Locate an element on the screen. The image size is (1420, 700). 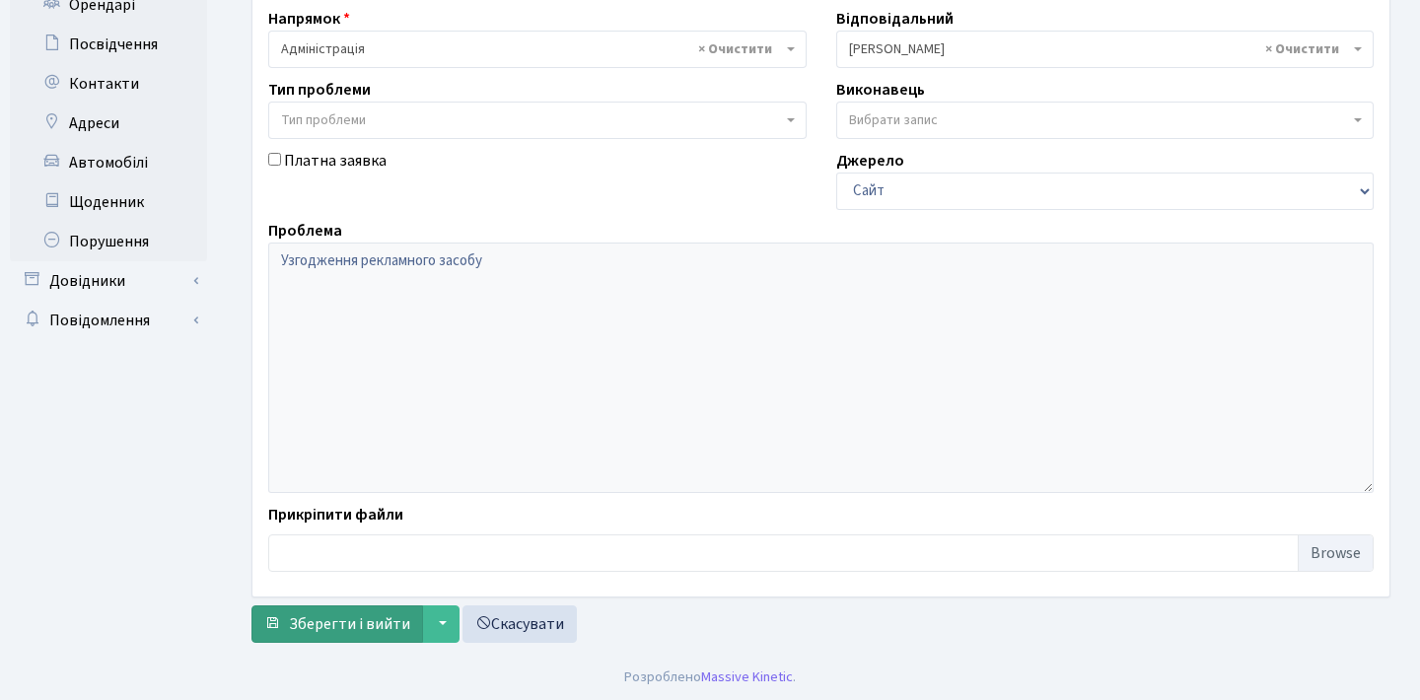
a: Щоденник is located at coordinates (109, 202).